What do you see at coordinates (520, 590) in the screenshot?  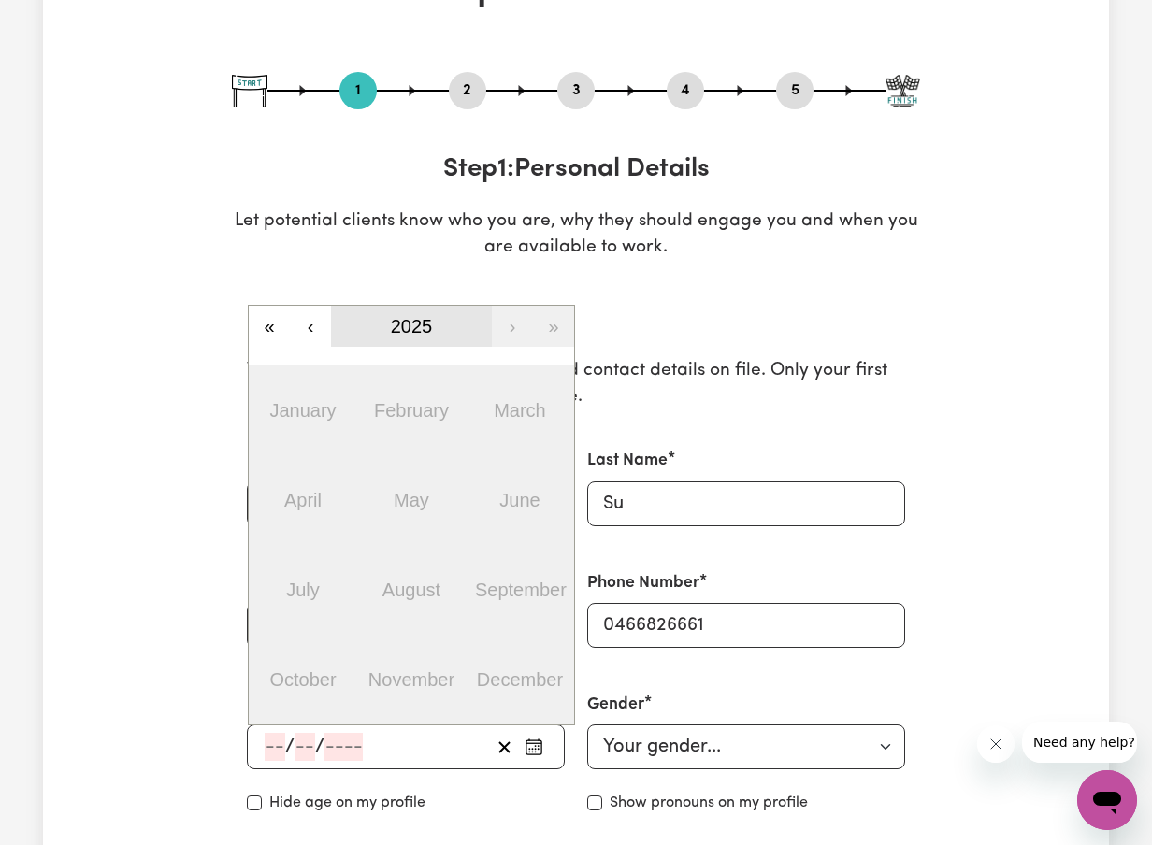 I see `button: September 2025` at bounding box center [520, 590].